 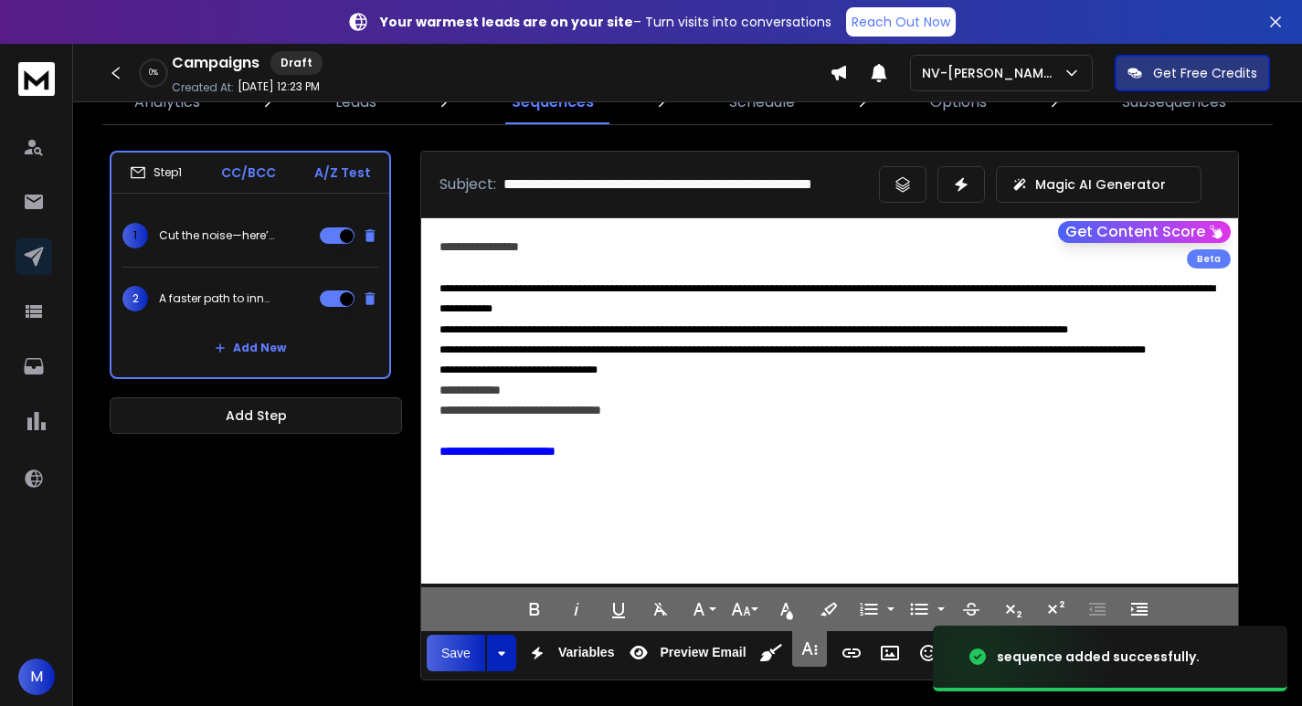 I want to click on button: Underline (Ctrl+U), so click(x=619, y=609).